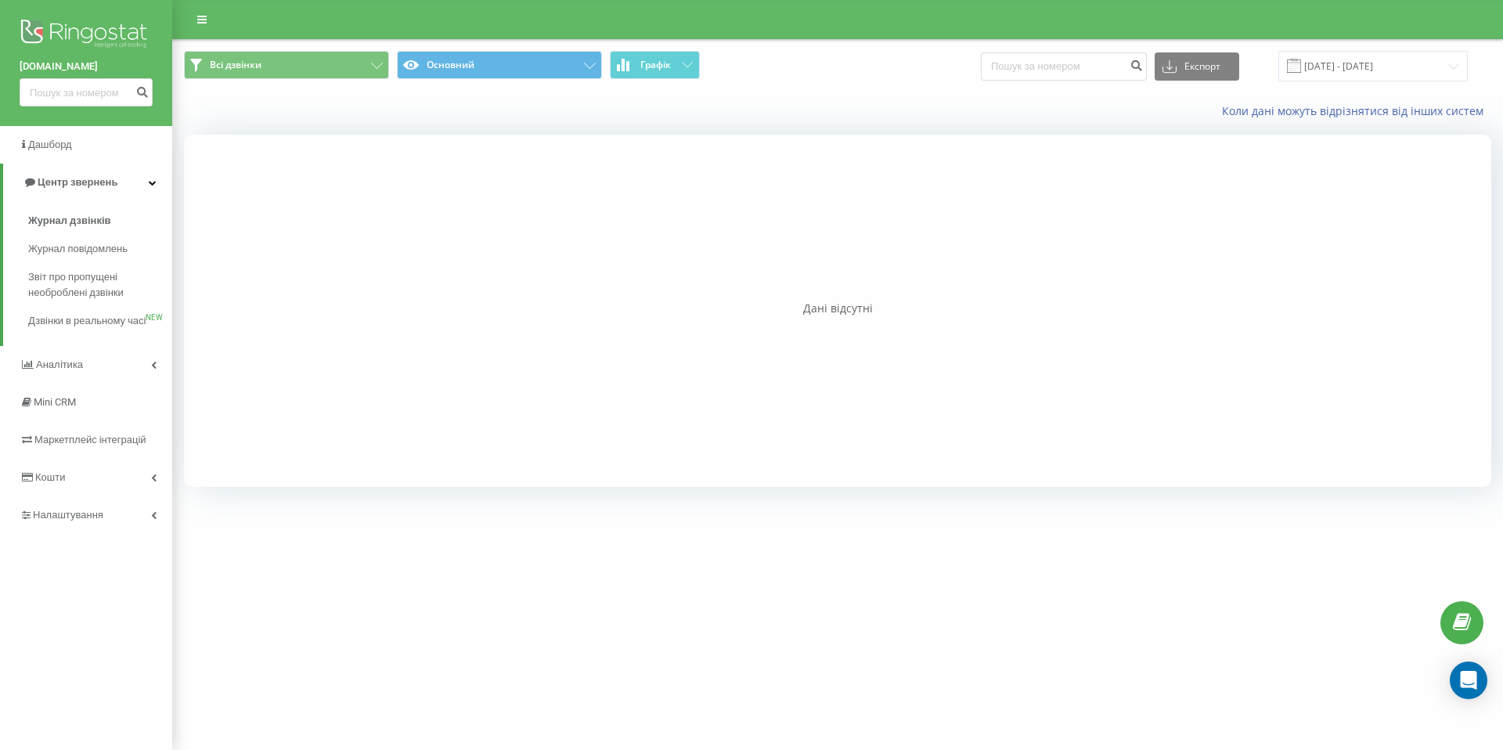 This screenshot has height=750, width=1503. I want to click on a: Коли дані можуть відрізнятися вiд інших систем, so click(1357, 110).